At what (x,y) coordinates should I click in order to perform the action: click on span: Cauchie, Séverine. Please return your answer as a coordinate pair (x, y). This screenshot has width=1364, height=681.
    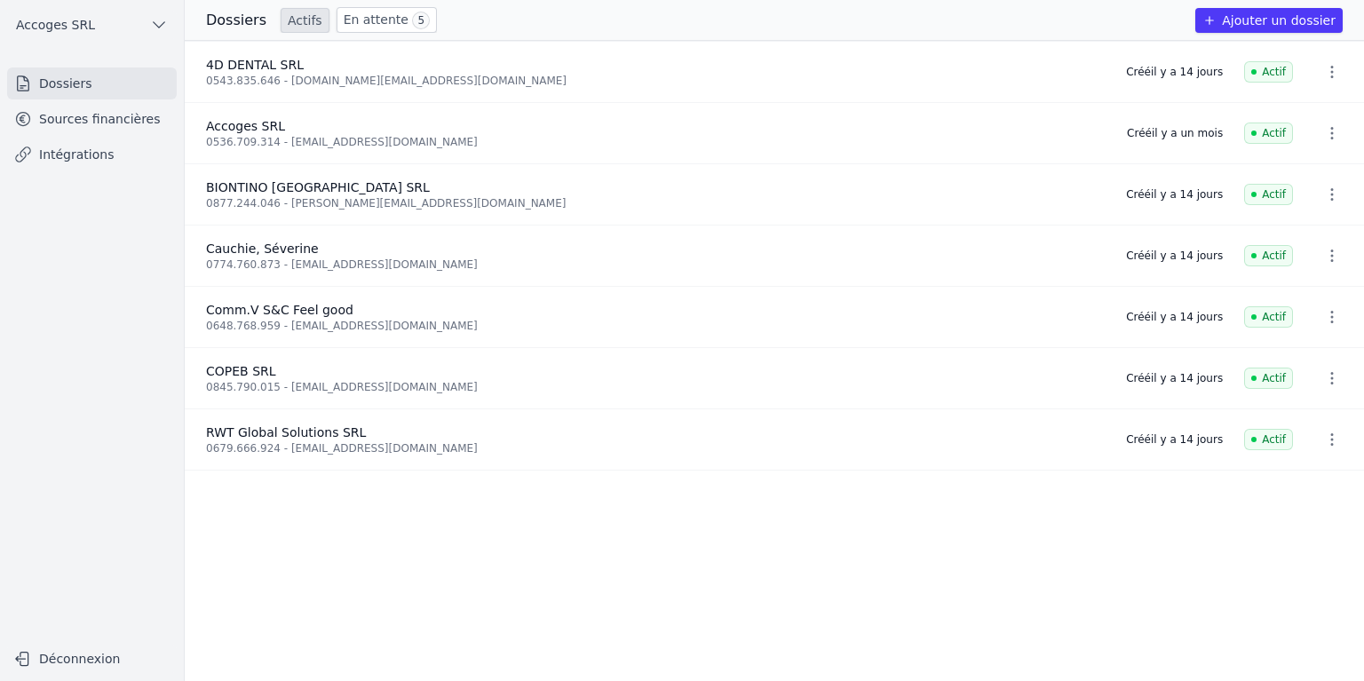
    Looking at the image, I should click on (262, 249).